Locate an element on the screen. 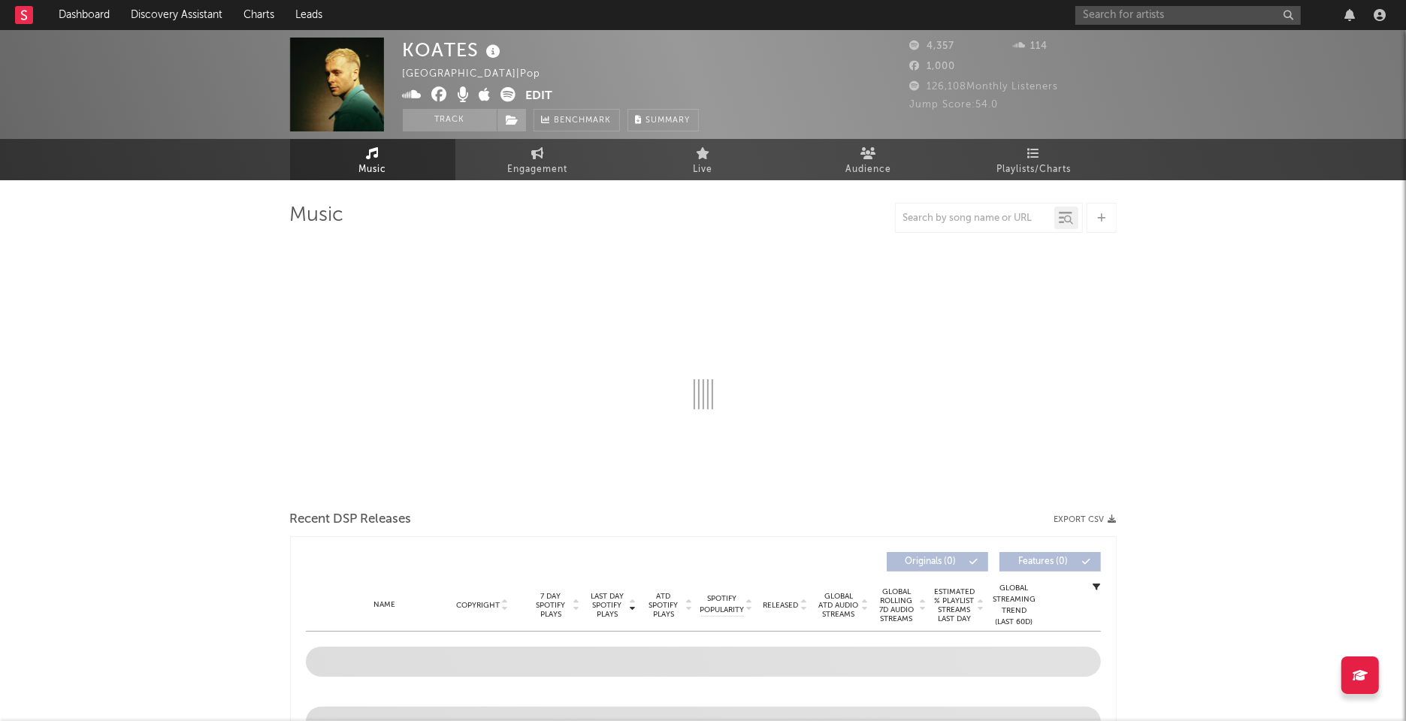  span: Last Day Spotify Plays is located at coordinates (607, 606).